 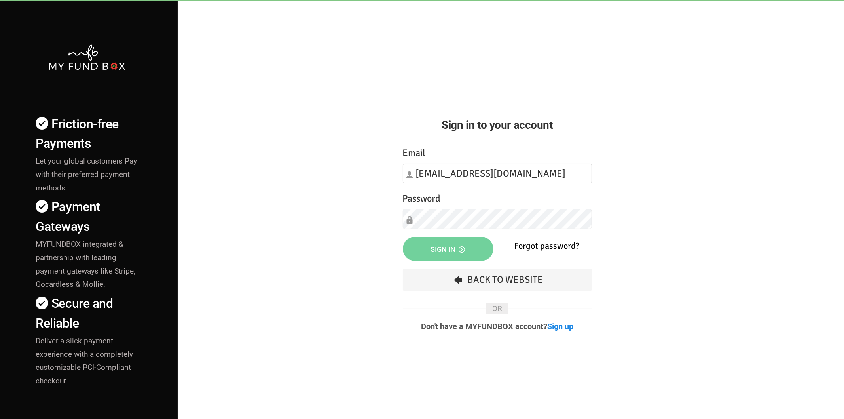 What do you see at coordinates (497, 279) in the screenshot?
I see `a: Back To Website` at bounding box center [497, 279].